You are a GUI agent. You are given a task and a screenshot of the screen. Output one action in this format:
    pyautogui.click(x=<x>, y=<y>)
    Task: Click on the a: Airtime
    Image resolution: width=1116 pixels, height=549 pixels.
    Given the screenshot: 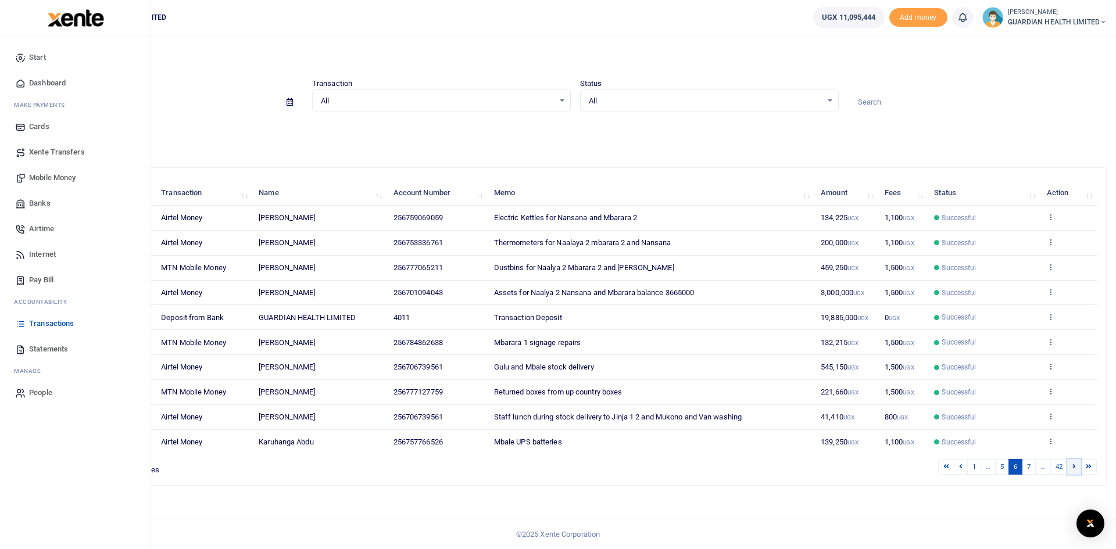 What is the action you would take?
    pyautogui.click(x=75, y=229)
    